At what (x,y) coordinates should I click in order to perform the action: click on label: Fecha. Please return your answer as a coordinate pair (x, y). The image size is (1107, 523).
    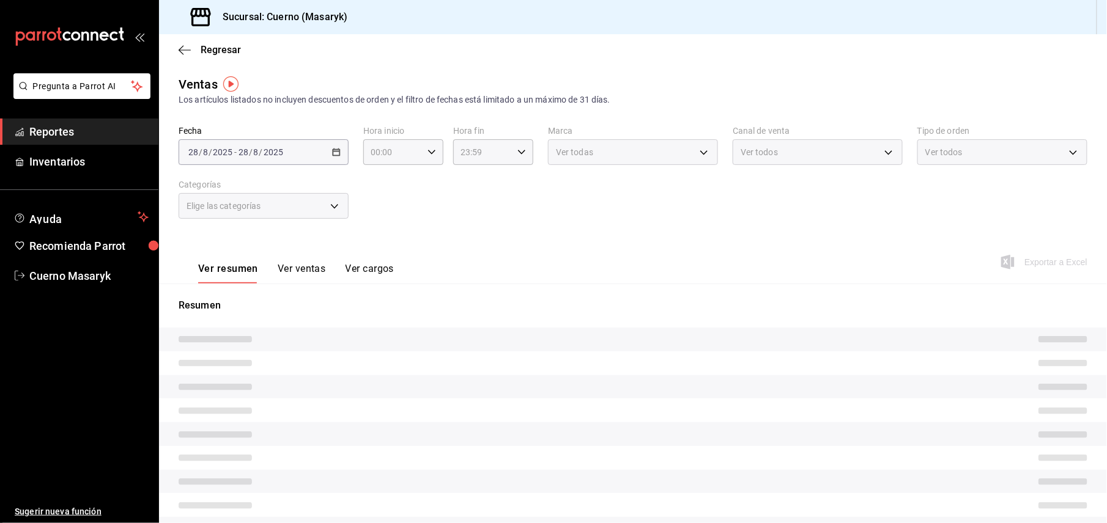
    Looking at the image, I should click on (264, 131).